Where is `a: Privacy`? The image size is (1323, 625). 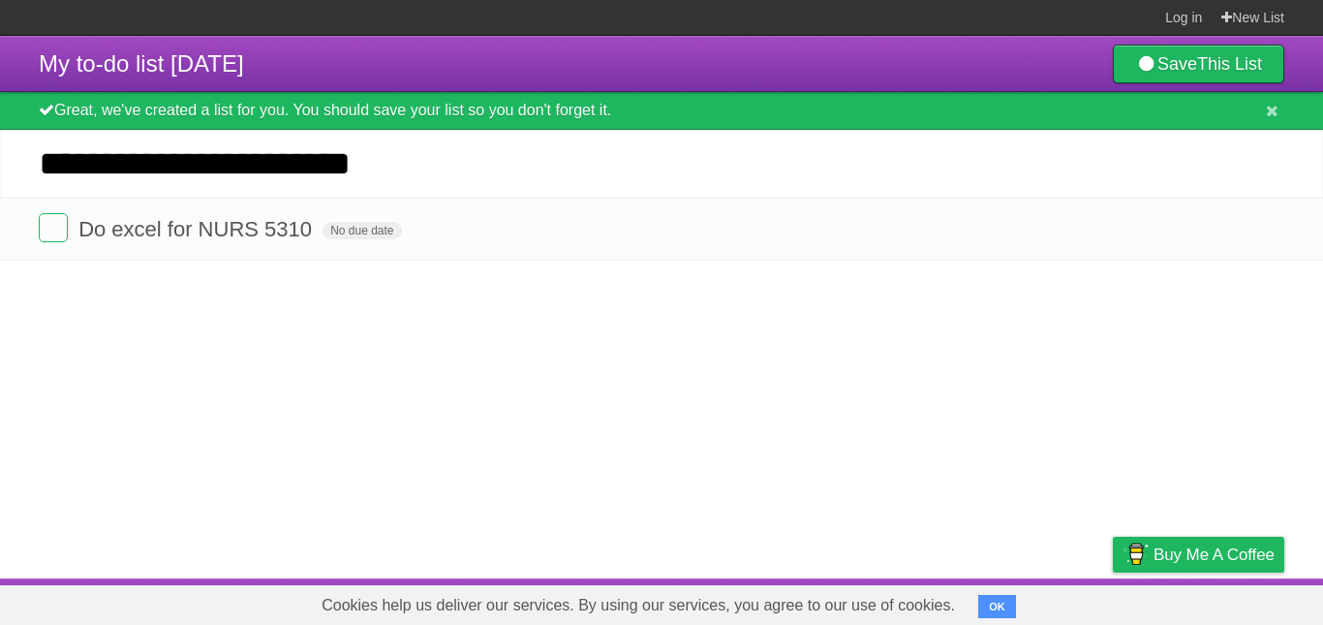
a: Privacy is located at coordinates (1113, 601).